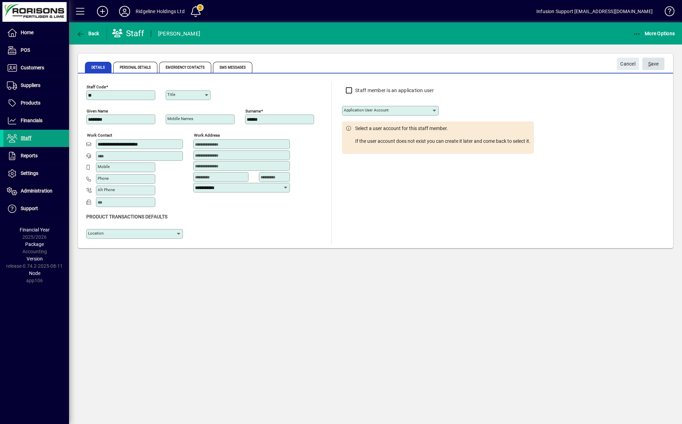  Describe the element at coordinates (443, 141) in the screenshot. I see `p: If the user account does not exist you can create it later and come back to select it.` at that location.